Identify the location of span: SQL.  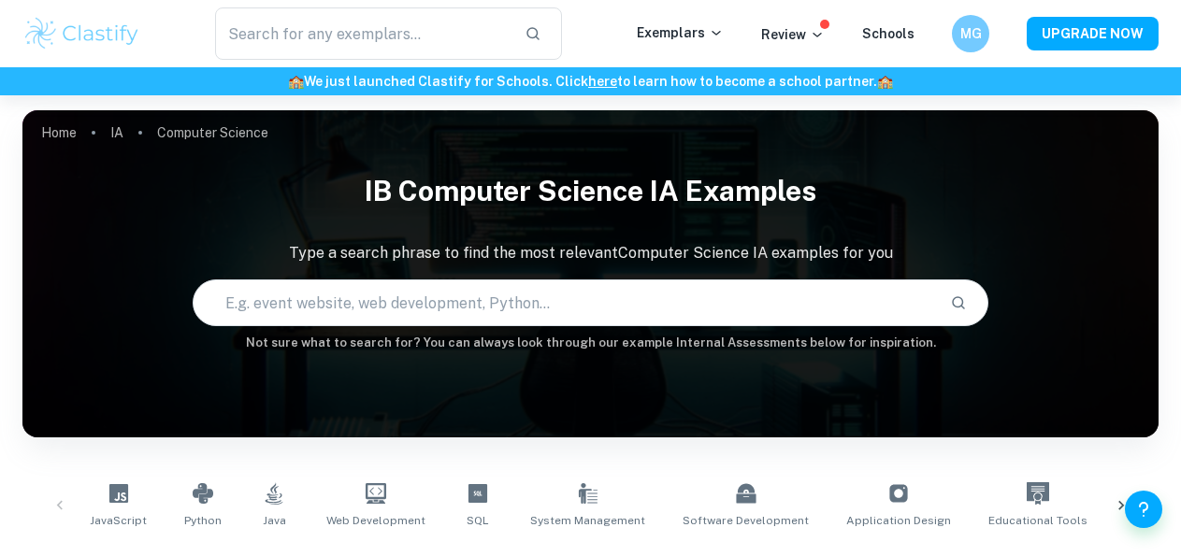
(478, 521).